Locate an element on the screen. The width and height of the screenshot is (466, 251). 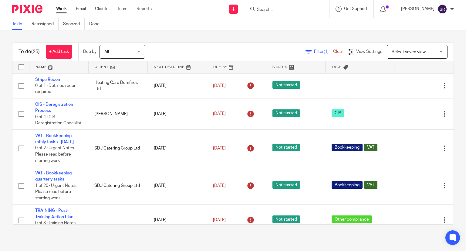
a: VAT - Bookkeeping quarterly tasks is located at coordinates (53, 176).